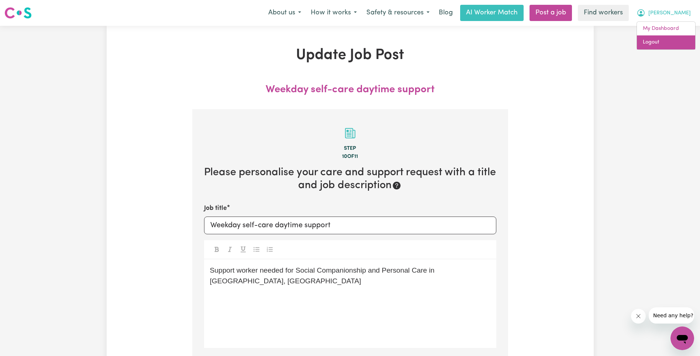 This screenshot has width=700, height=356. What do you see at coordinates (350, 225) in the screenshot?
I see `input: e.g. Care worker needed in North Sydney for aged care` at bounding box center [350, 225].